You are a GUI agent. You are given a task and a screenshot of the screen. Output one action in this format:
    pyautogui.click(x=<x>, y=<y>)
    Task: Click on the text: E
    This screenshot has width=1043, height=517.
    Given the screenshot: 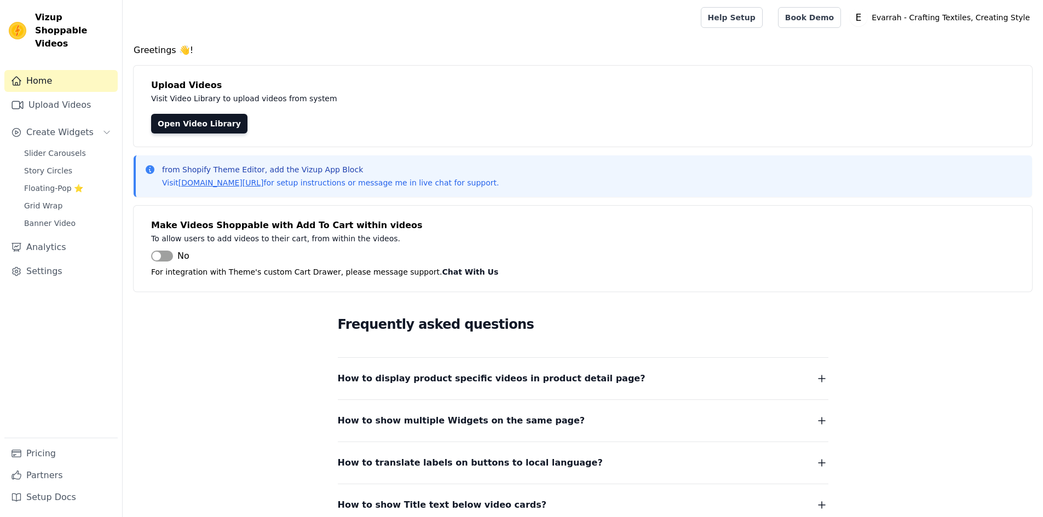 What is the action you would take?
    pyautogui.click(x=858, y=18)
    